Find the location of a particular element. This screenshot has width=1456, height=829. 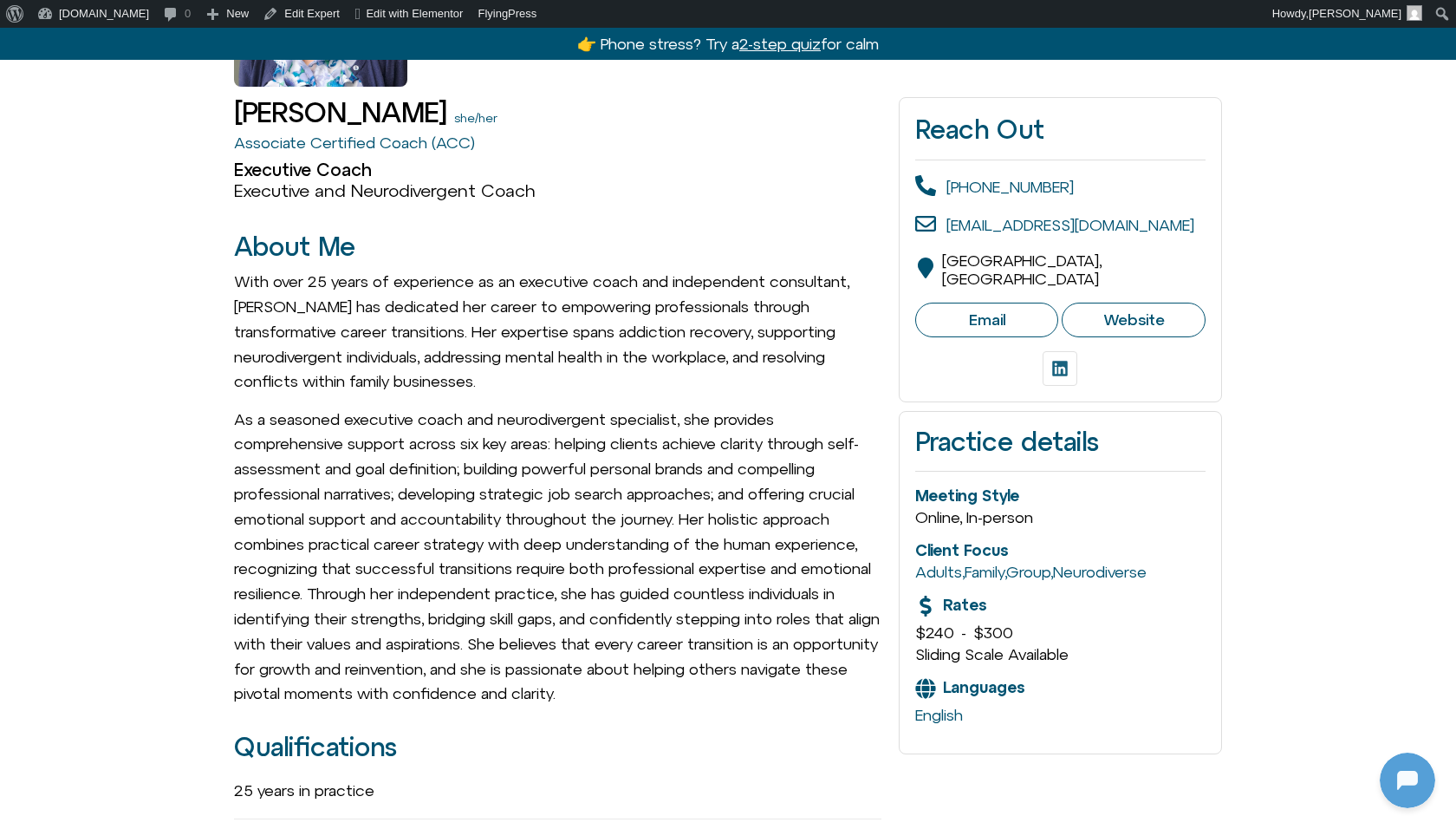

a: she/her is located at coordinates (475, 118).